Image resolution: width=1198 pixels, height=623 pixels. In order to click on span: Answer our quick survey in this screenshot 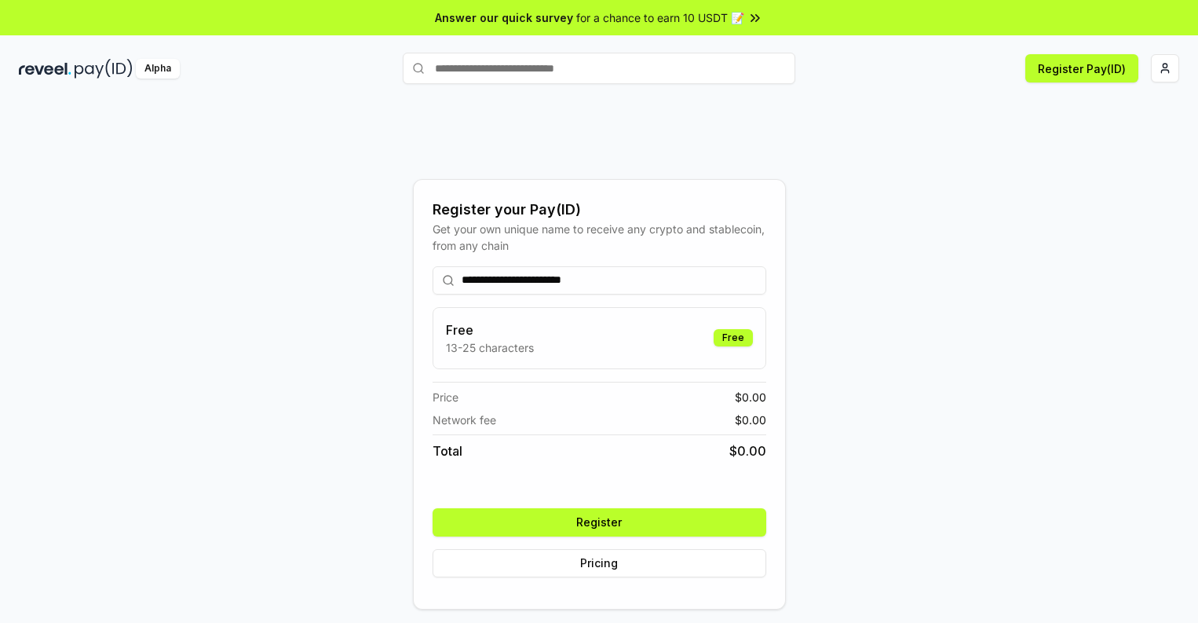, I will do `click(504, 17)`.